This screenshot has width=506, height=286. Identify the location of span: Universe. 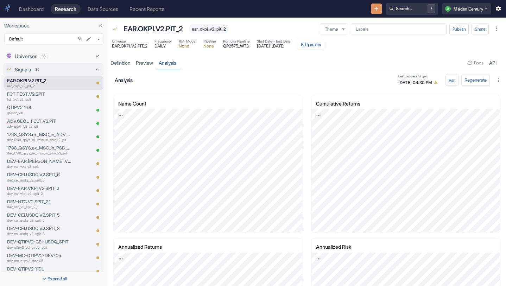
(130, 41).